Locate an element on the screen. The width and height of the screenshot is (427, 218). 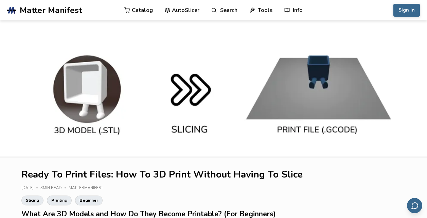
div: MatterManifest is located at coordinates (88, 188).